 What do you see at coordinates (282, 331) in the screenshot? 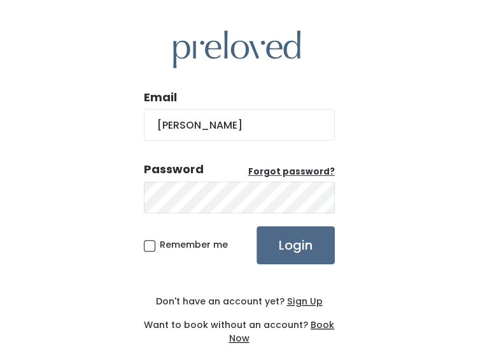
I see `a: Book Now` at bounding box center [282, 331].